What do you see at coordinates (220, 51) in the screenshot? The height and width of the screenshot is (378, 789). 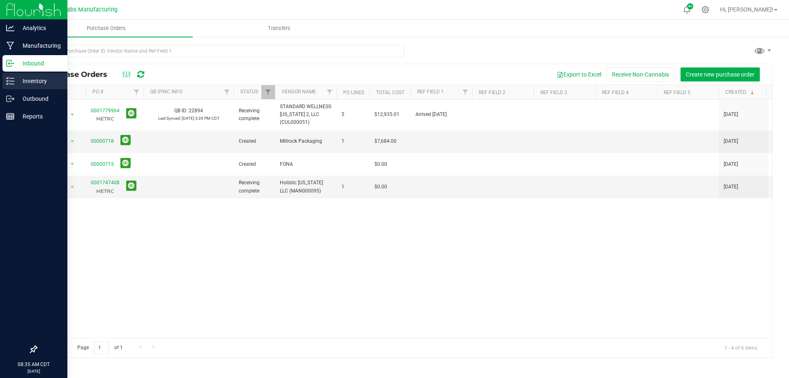 I see `input: Search Purchase Order ID, Vendor Name and Ref Field 1` at bounding box center [220, 51].